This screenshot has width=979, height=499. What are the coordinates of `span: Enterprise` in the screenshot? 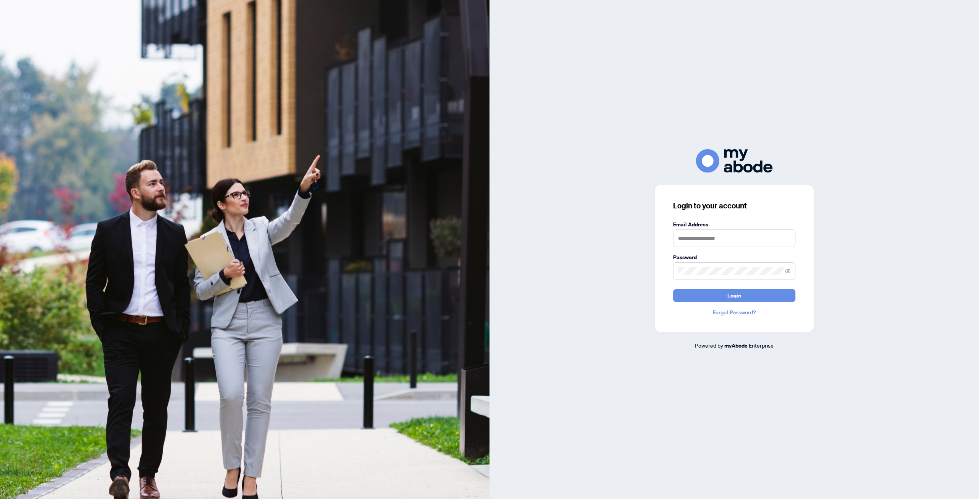 It's located at (761, 345).